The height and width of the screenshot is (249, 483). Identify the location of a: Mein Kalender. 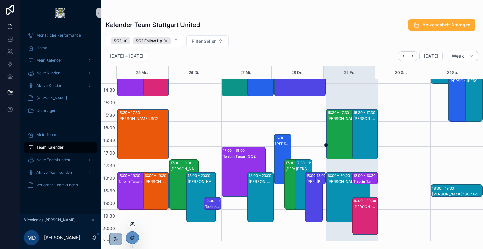
(60, 60).